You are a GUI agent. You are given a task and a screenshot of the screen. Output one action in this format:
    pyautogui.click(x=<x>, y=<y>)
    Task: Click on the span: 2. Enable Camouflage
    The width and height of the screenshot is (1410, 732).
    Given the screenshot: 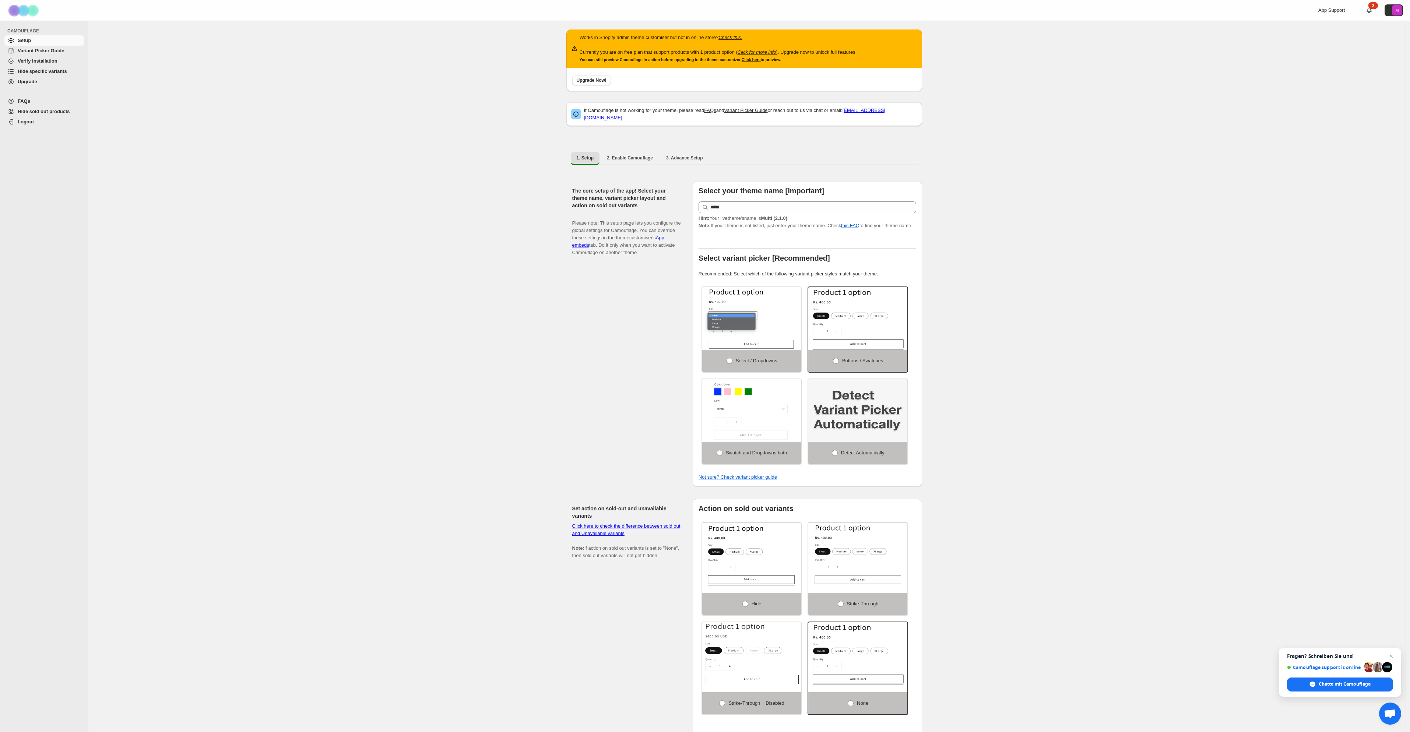 What is the action you would take?
    pyautogui.click(x=630, y=158)
    